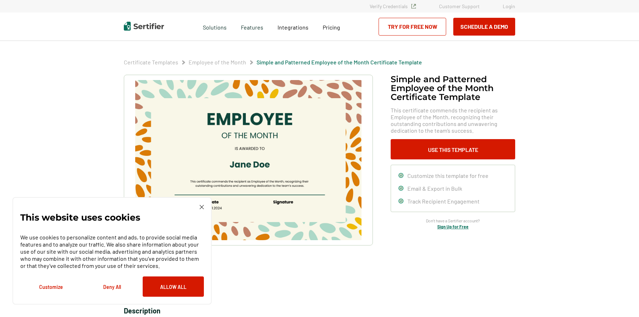 The height and width of the screenshot is (317, 639). Describe the element at coordinates (413, 6) in the screenshot. I see `img: Verified` at that location.